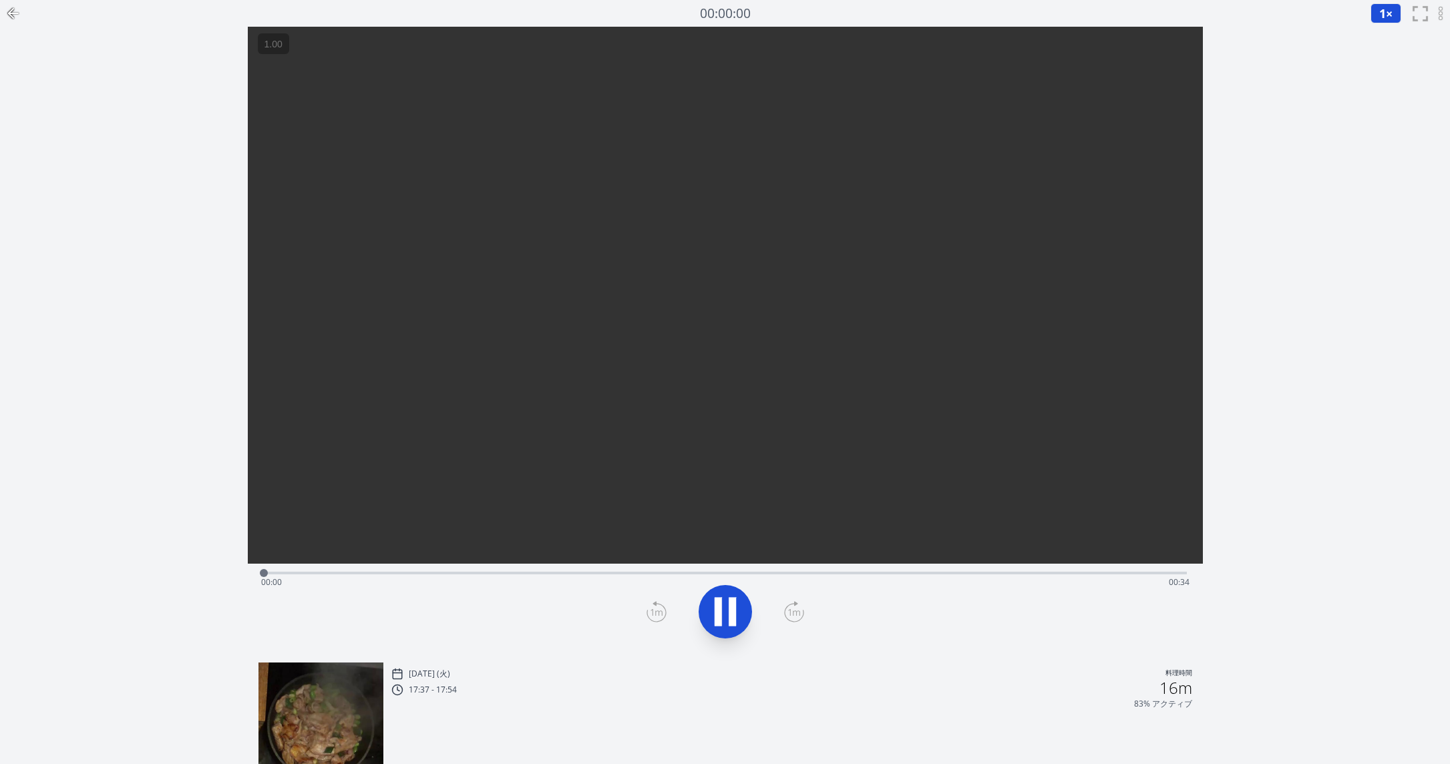 This screenshot has height=764, width=1450. What do you see at coordinates (1386, 13) in the screenshot?
I see `button: 1×` at bounding box center [1386, 13].